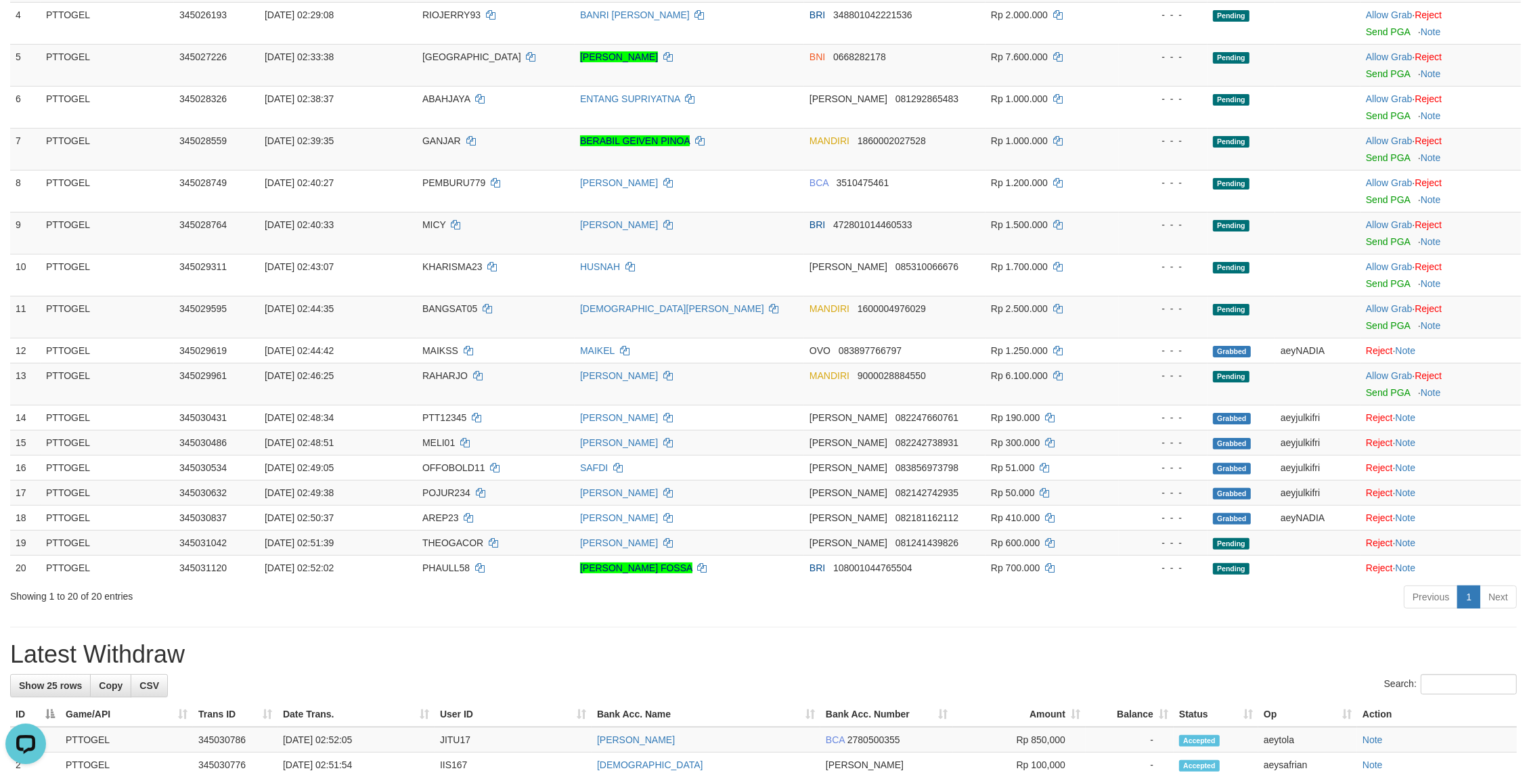 Image resolution: width=1527 pixels, height=775 pixels. What do you see at coordinates (1469, 684) in the screenshot?
I see `input: Search:` at bounding box center [1469, 684].